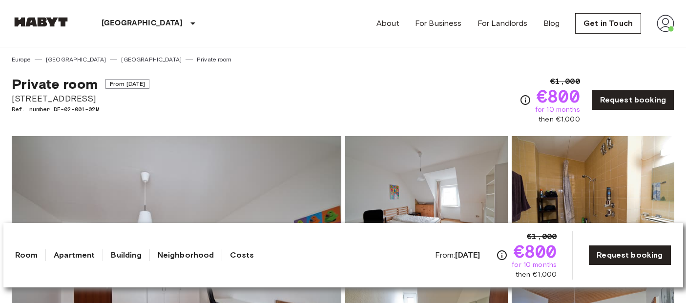 The height and width of the screenshot is (303, 686). What do you see at coordinates (551, 23) in the screenshot?
I see `a: Blog` at bounding box center [551, 23].